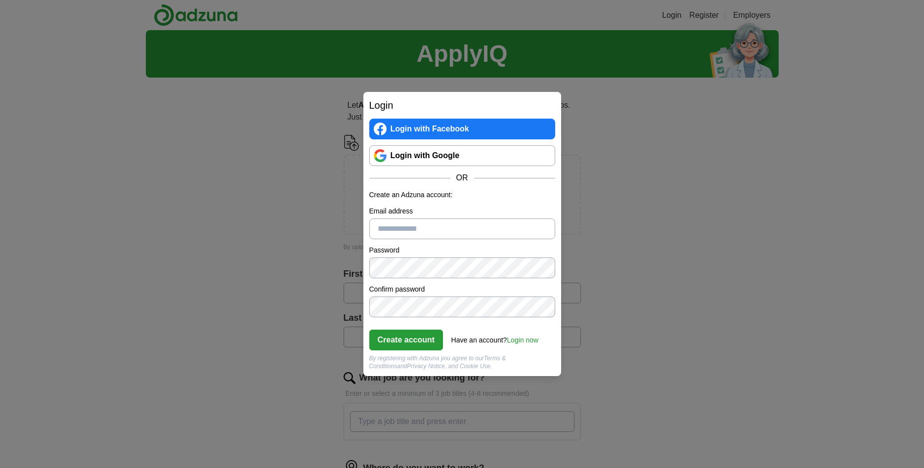 The image size is (924, 468). Describe the element at coordinates (462, 289) in the screenshot. I see `label: Confirm password` at that location.